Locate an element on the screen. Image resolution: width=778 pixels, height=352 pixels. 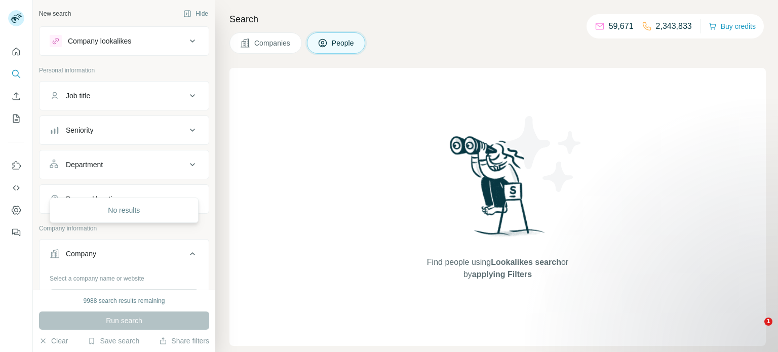
button: Job title is located at coordinates (124, 96).